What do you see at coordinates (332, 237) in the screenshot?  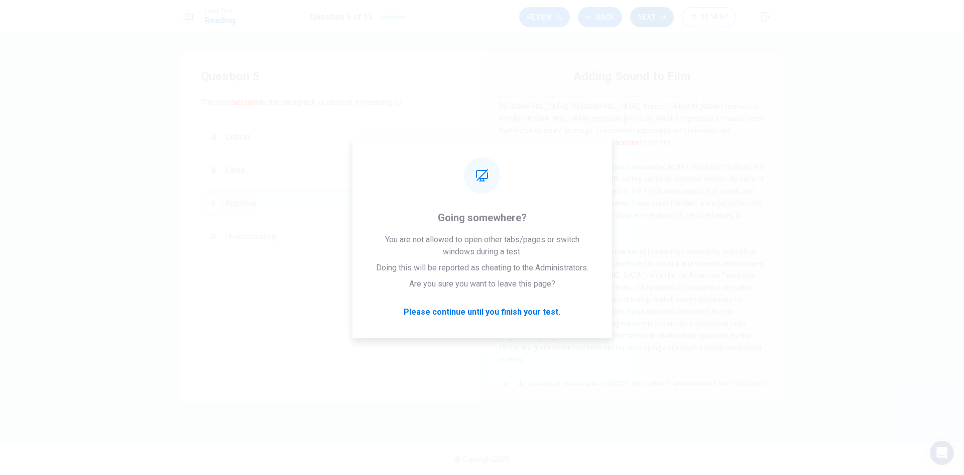 I see `button: DUnderstanding` at bounding box center [332, 237].